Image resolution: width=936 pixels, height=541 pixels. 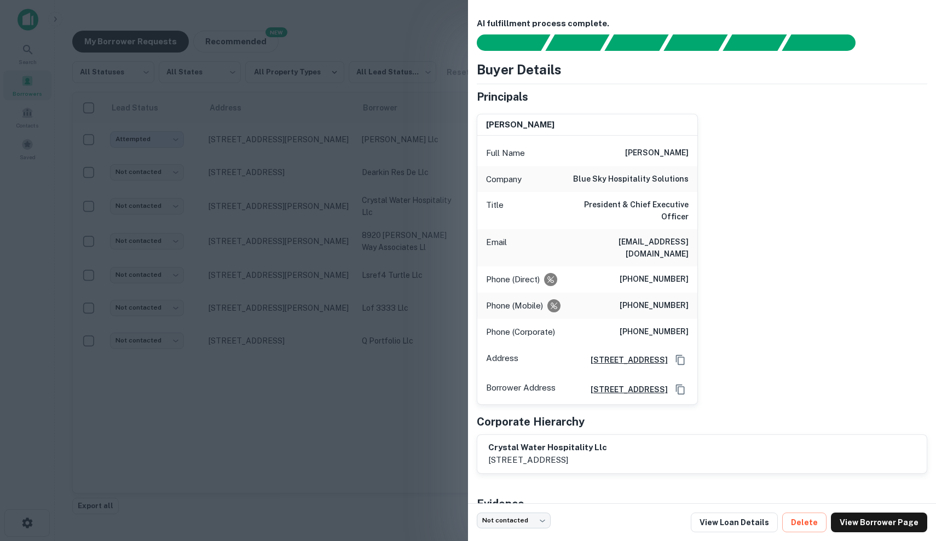 I want to click on div: Principals found, AI now looking for contact information..., so click(x=695, y=43).